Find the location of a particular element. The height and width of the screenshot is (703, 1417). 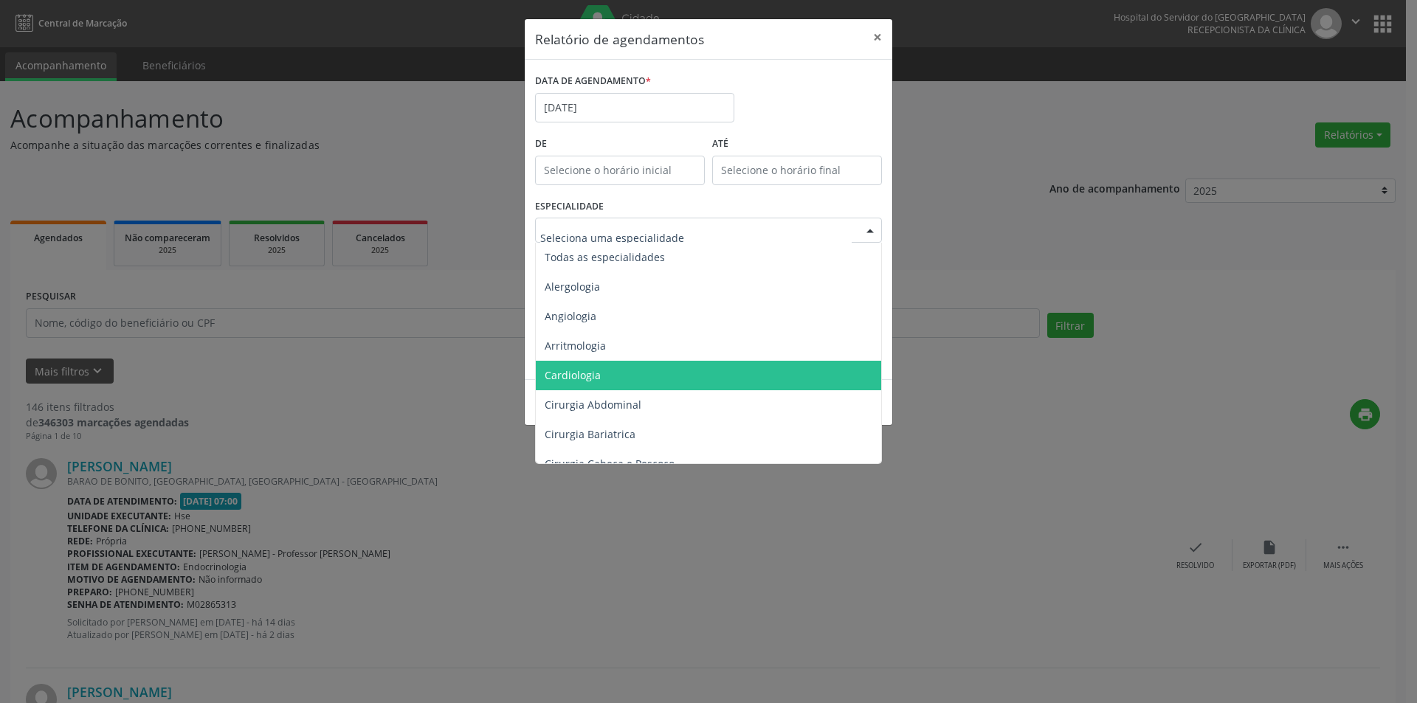

label: De is located at coordinates (620, 144).